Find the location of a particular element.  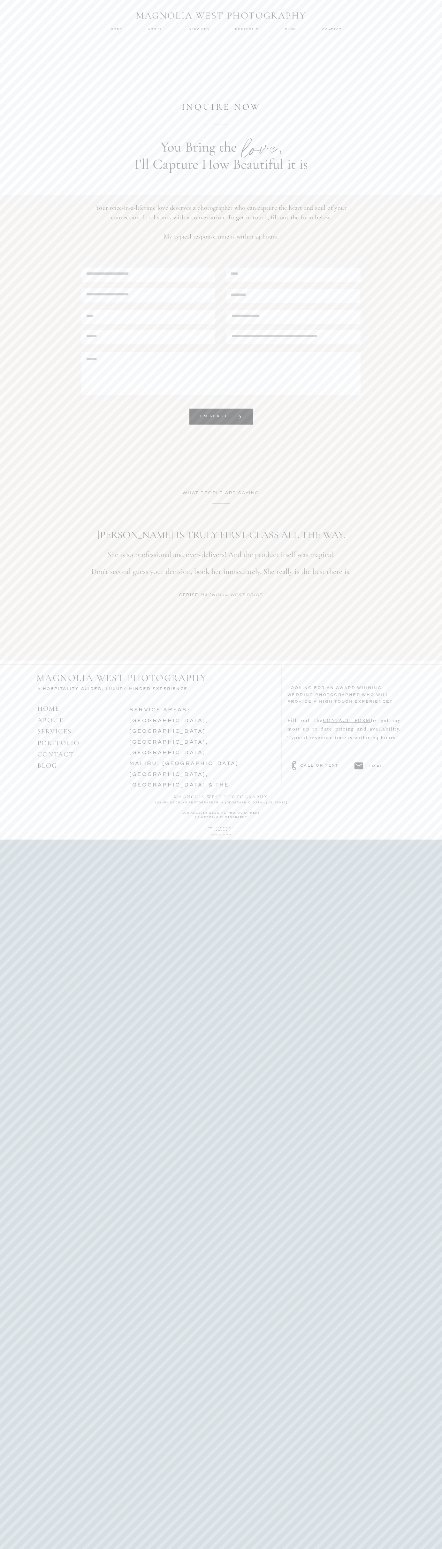

a: TERMS & CONDITIONS is located at coordinates (221, 832).